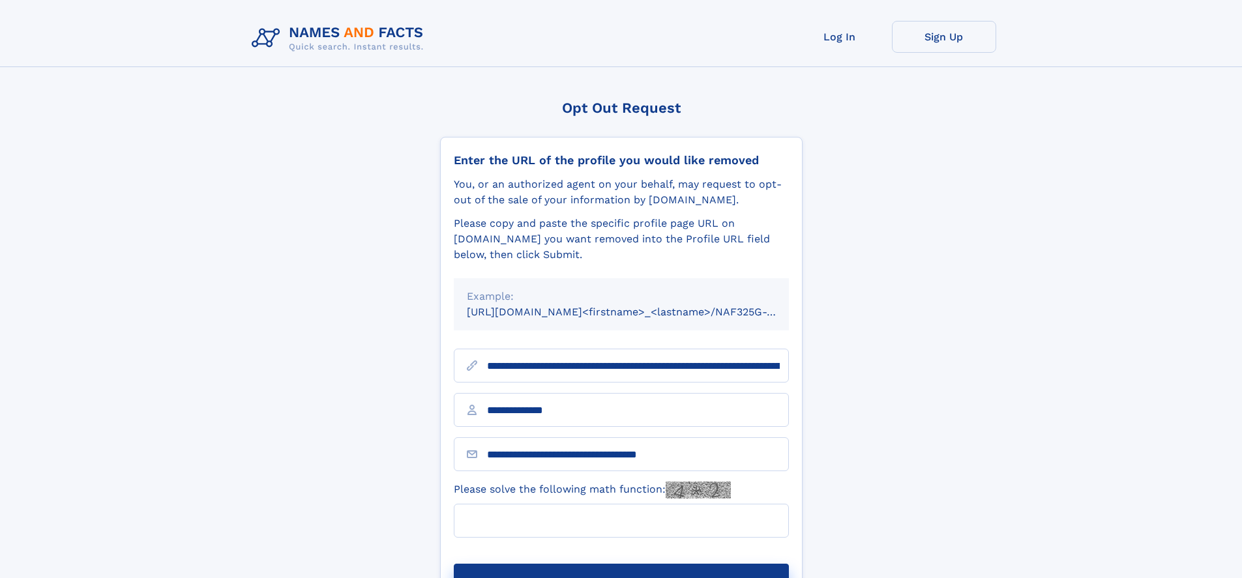  Describe the element at coordinates (340, 38) in the screenshot. I see `img: Logo Names and Facts` at that location.